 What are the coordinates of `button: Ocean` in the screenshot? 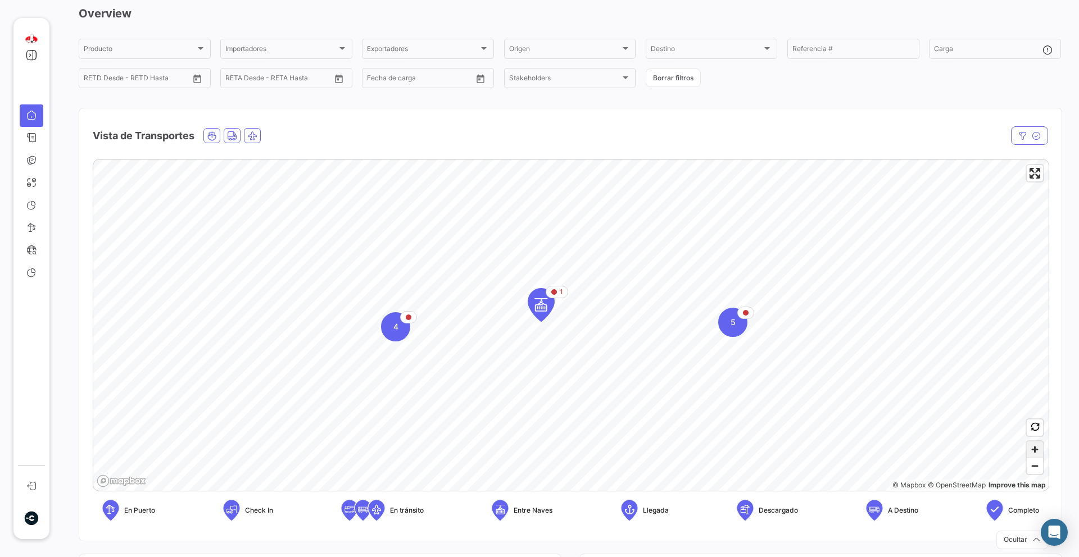 It's located at (212, 135).